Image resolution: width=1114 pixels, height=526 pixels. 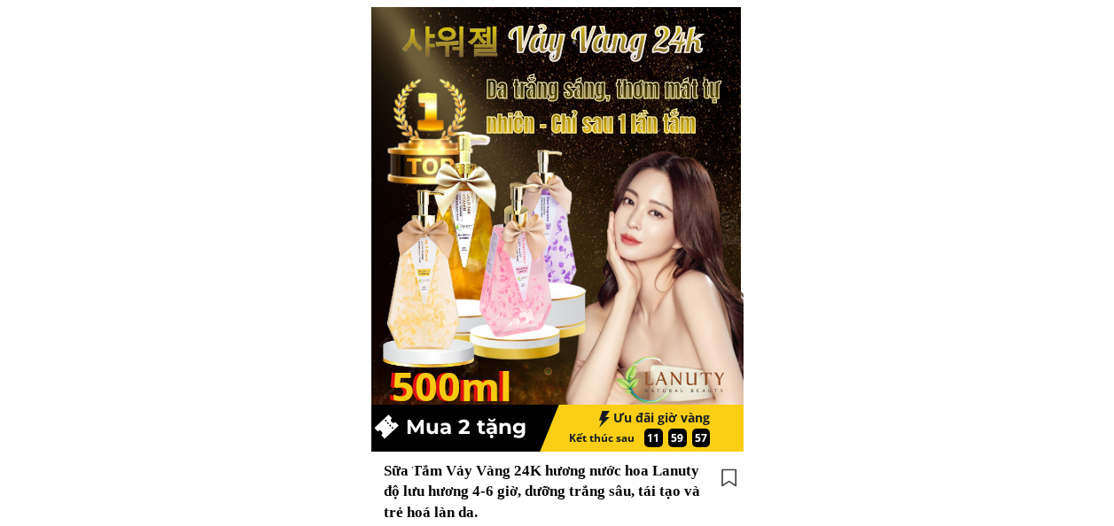 What do you see at coordinates (604, 438) in the screenshot?
I see `h3: Kết thúc sau` at bounding box center [604, 438].